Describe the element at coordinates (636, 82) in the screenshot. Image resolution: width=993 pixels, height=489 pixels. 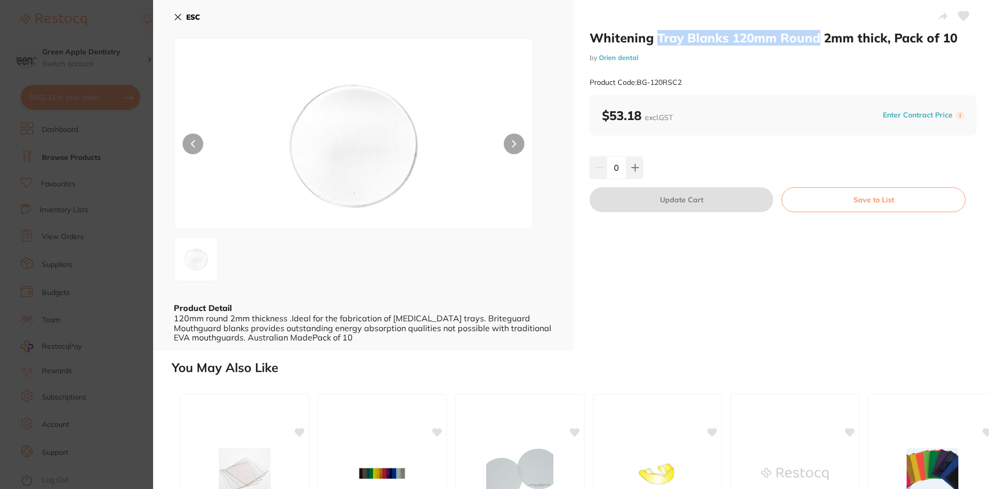
I see `small: Product Code: BG-120RSC2` at that location.